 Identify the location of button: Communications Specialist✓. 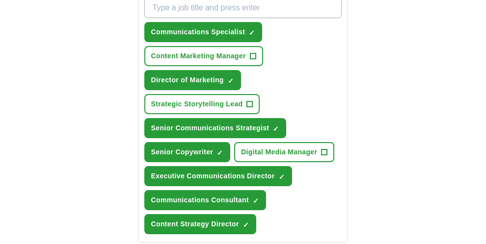
(203, 32).